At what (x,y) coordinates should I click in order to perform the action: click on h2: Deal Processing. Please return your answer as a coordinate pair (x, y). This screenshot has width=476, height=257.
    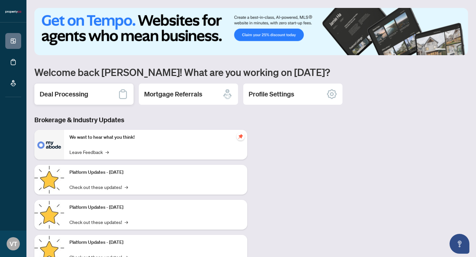
    Looking at the image, I should click on (64, 94).